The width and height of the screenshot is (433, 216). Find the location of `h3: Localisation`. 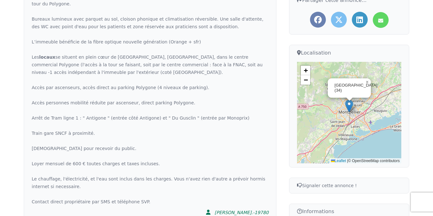

h3: Localisation is located at coordinates (349, 53).